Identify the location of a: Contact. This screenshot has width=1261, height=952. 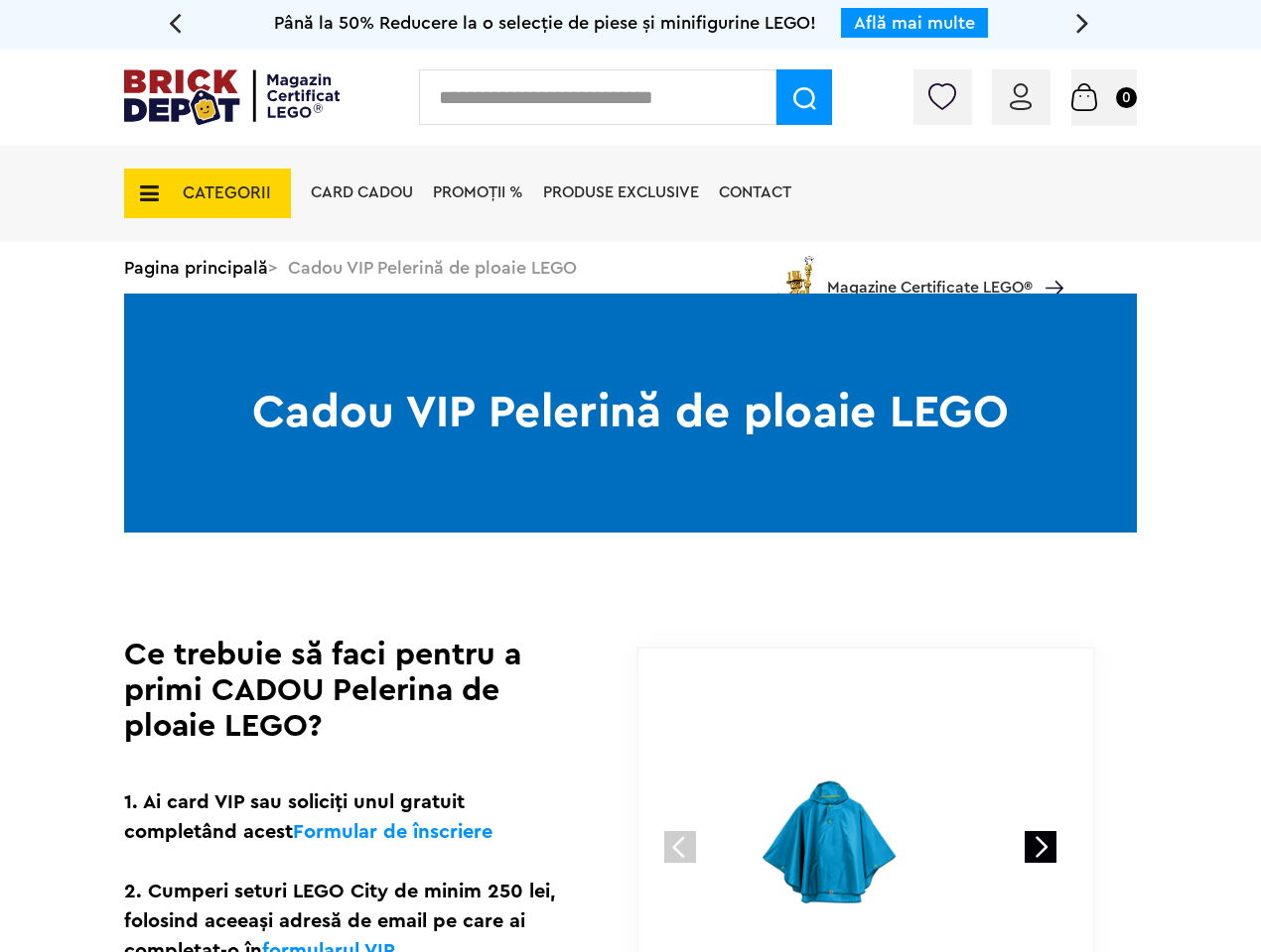
(755, 193).